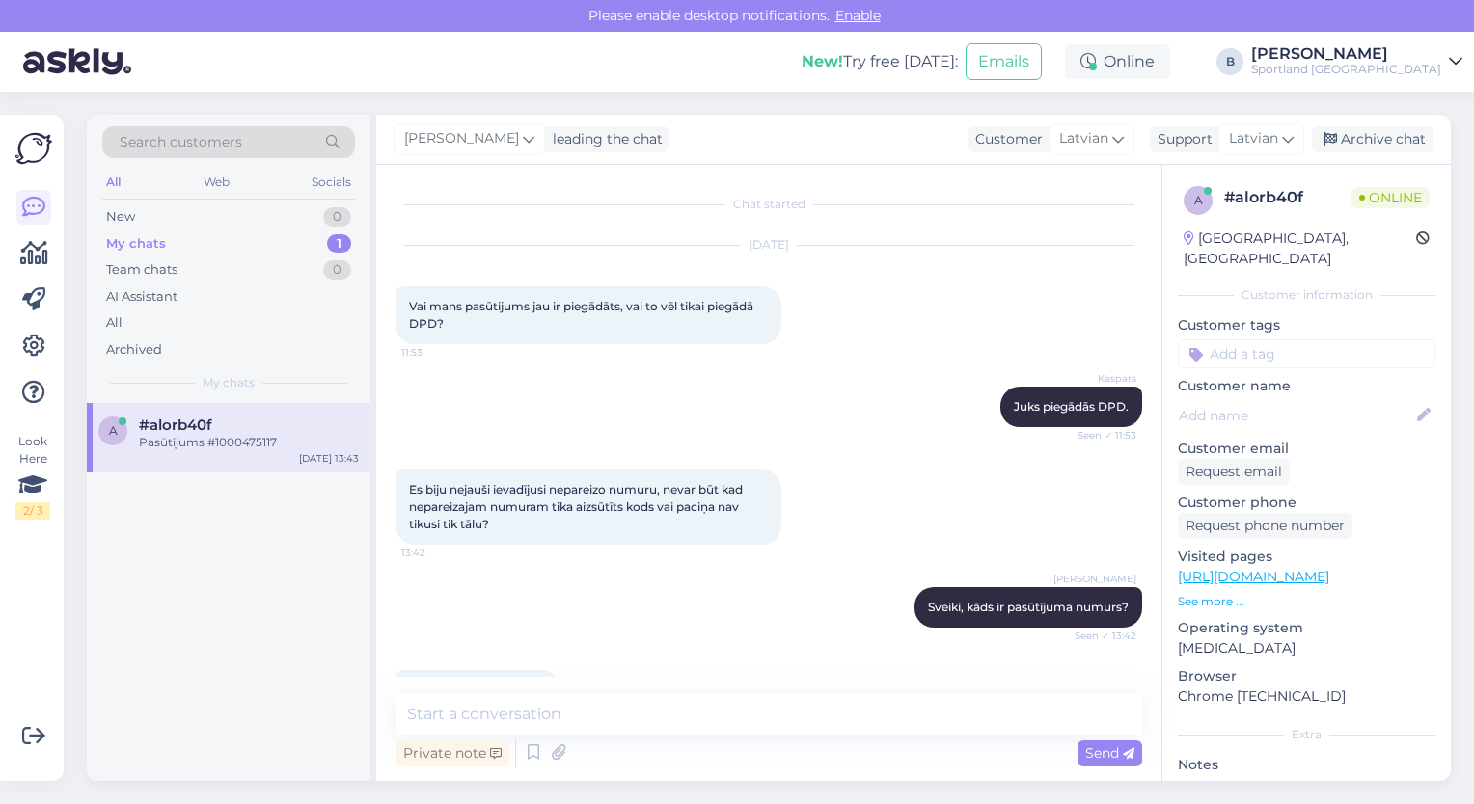  What do you see at coordinates (1306, 602) in the screenshot?
I see `p: See more ...` at bounding box center [1306, 602].